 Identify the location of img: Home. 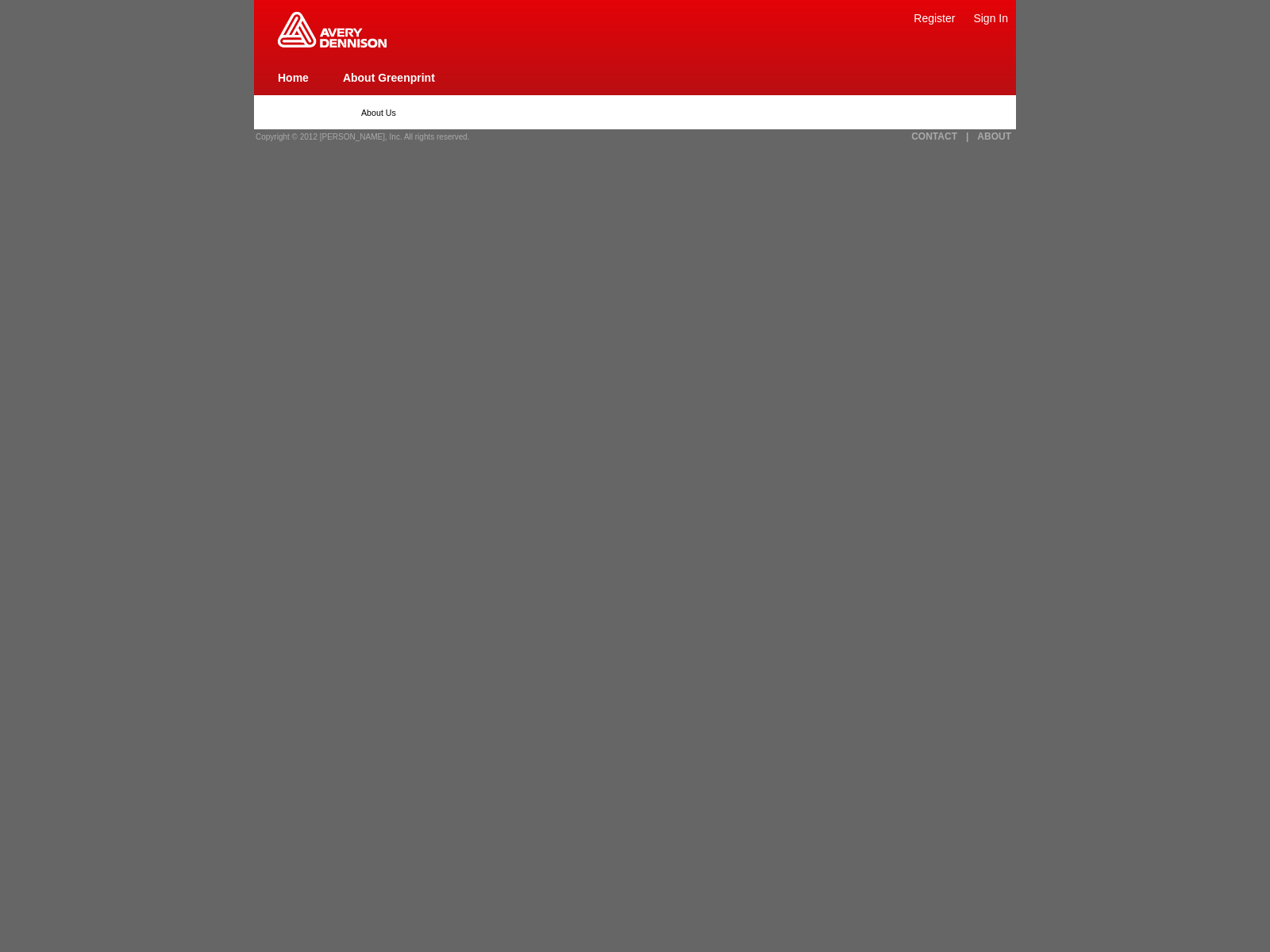
(332, 29).